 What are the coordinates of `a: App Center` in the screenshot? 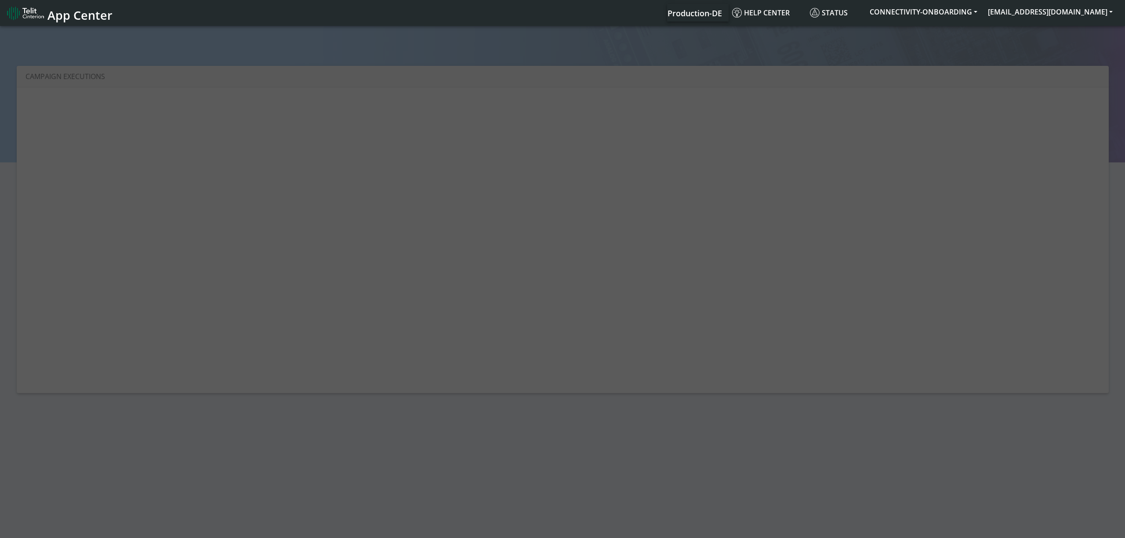 It's located at (59, 13).